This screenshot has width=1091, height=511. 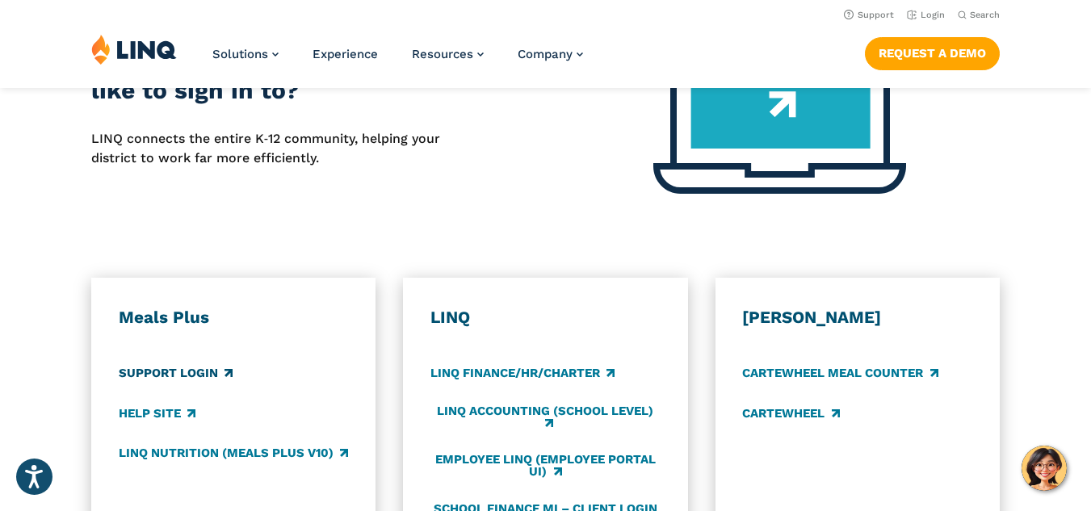 I want to click on a: Login, so click(x=926, y=15).